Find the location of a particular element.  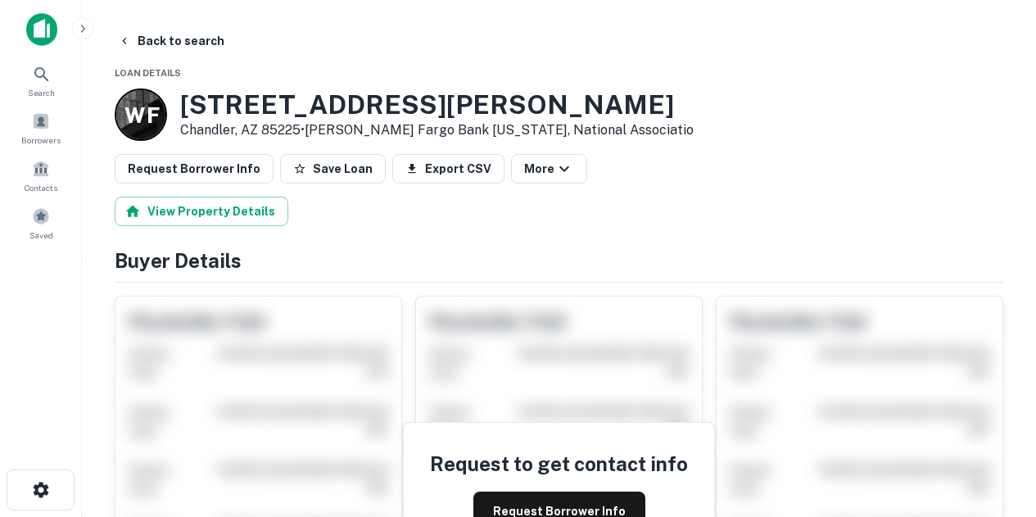

a: Borrowers is located at coordinates (41, 128).